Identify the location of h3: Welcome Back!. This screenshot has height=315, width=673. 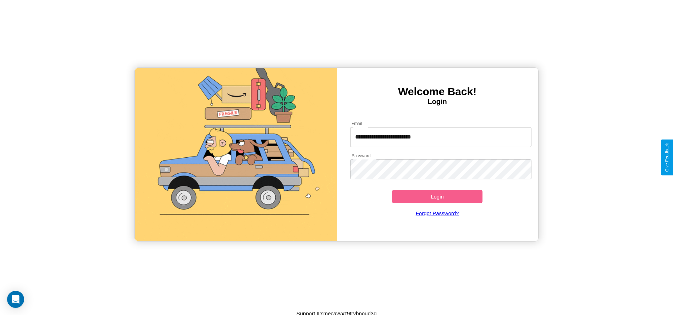
(437, 92).